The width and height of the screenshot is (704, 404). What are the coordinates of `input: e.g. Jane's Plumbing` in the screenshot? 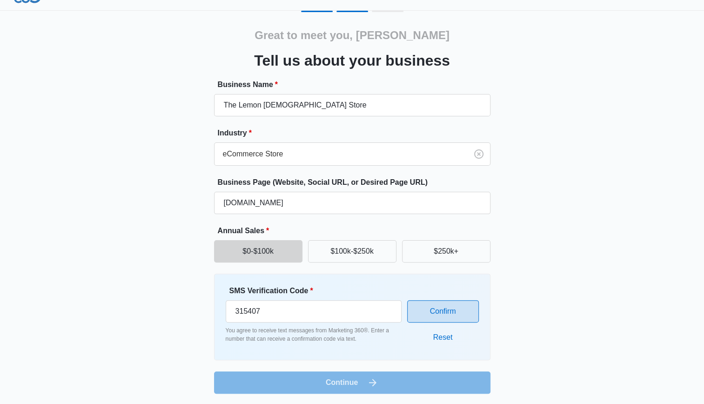 It's located at (352, 105).